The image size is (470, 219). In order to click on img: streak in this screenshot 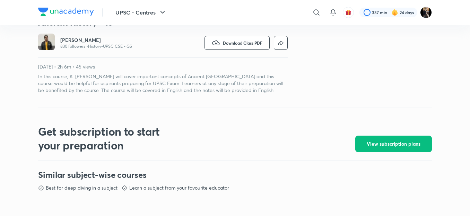, I will do `click(395, 12)`.